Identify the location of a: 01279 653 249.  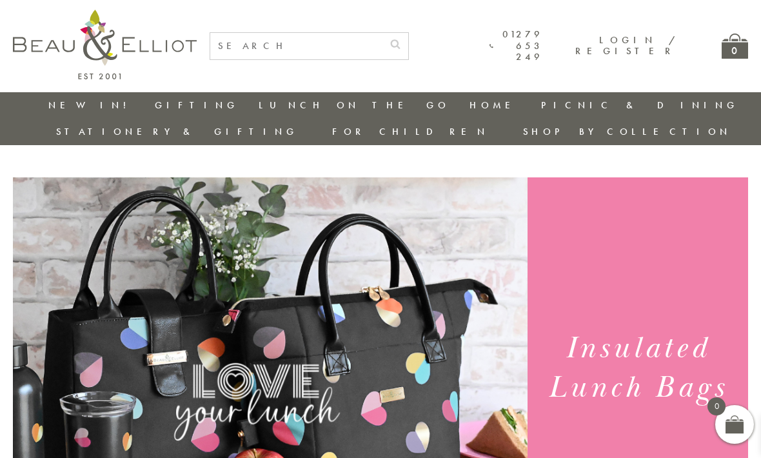
(516, 46).